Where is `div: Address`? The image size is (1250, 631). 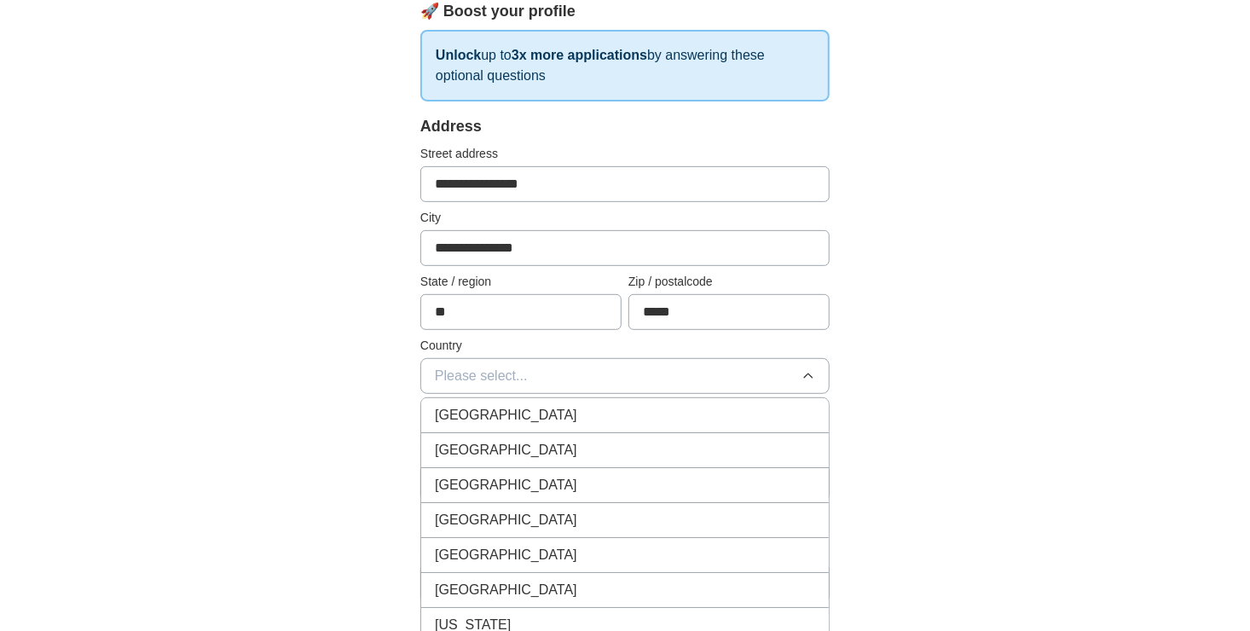 div: Address is located at coordinates (625, 126).